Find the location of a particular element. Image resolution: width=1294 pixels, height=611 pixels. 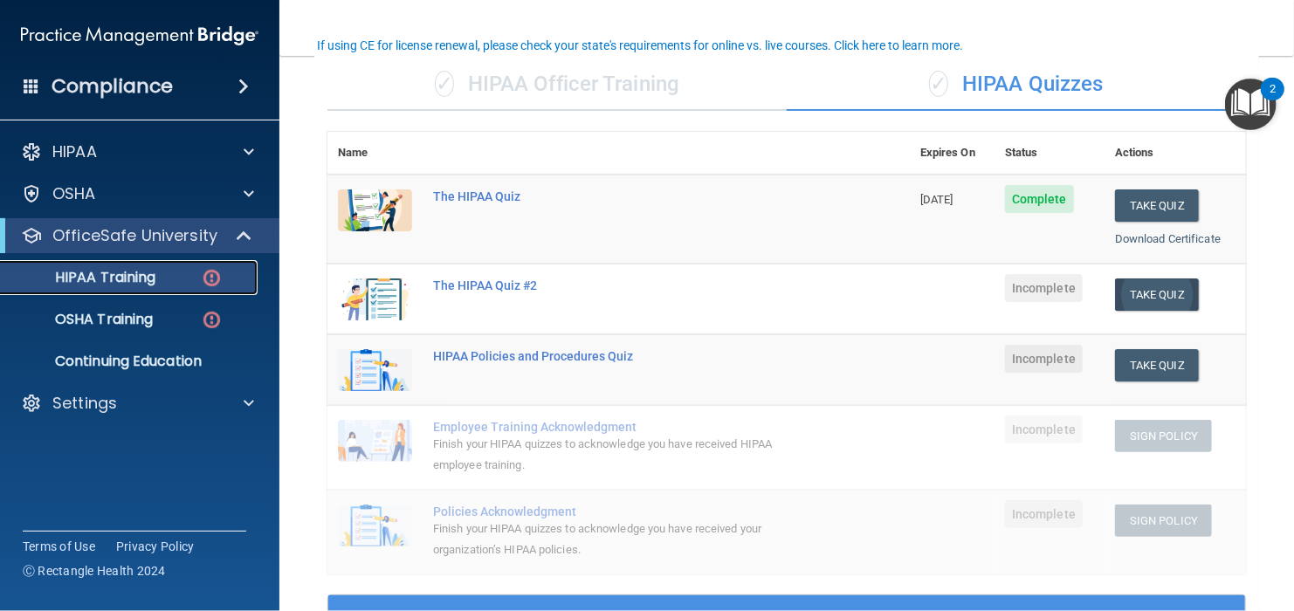

p: OSHA Training is located at coordinates (82, 320).